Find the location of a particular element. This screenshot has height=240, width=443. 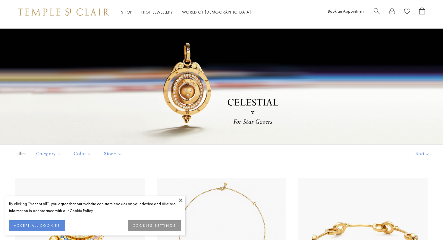

button: COOKIES SETTINGS is located at coordinates (154, 226).